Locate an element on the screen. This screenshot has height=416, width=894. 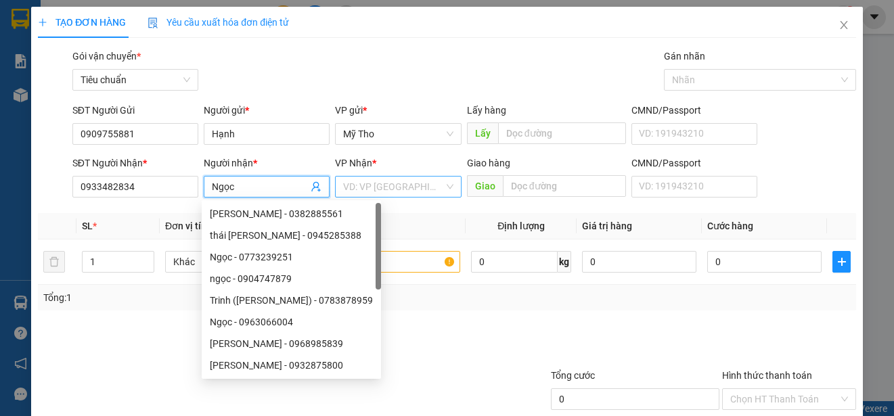
button: delete is located at coordinates (54, 262).